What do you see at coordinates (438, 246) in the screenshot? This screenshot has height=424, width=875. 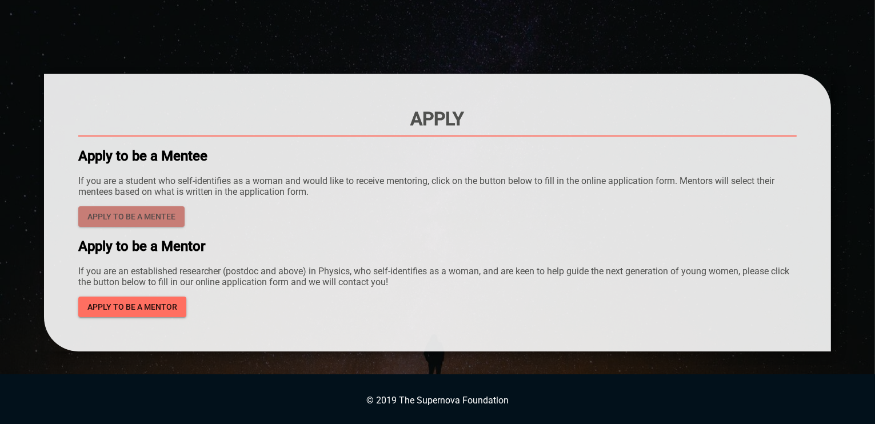 I see `h2: Apply to be a Mentor` at bounding box center [438, 246].